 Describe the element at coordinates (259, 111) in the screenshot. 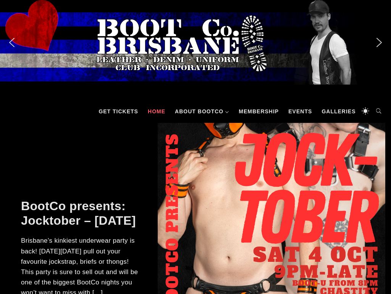

I see `a: Membership` at that location.